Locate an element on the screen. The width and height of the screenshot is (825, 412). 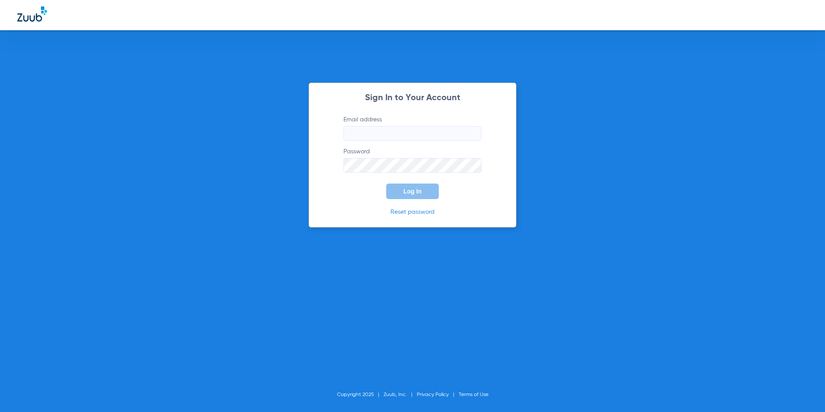
div: Chat Widget is located at coordinates (804, 391).